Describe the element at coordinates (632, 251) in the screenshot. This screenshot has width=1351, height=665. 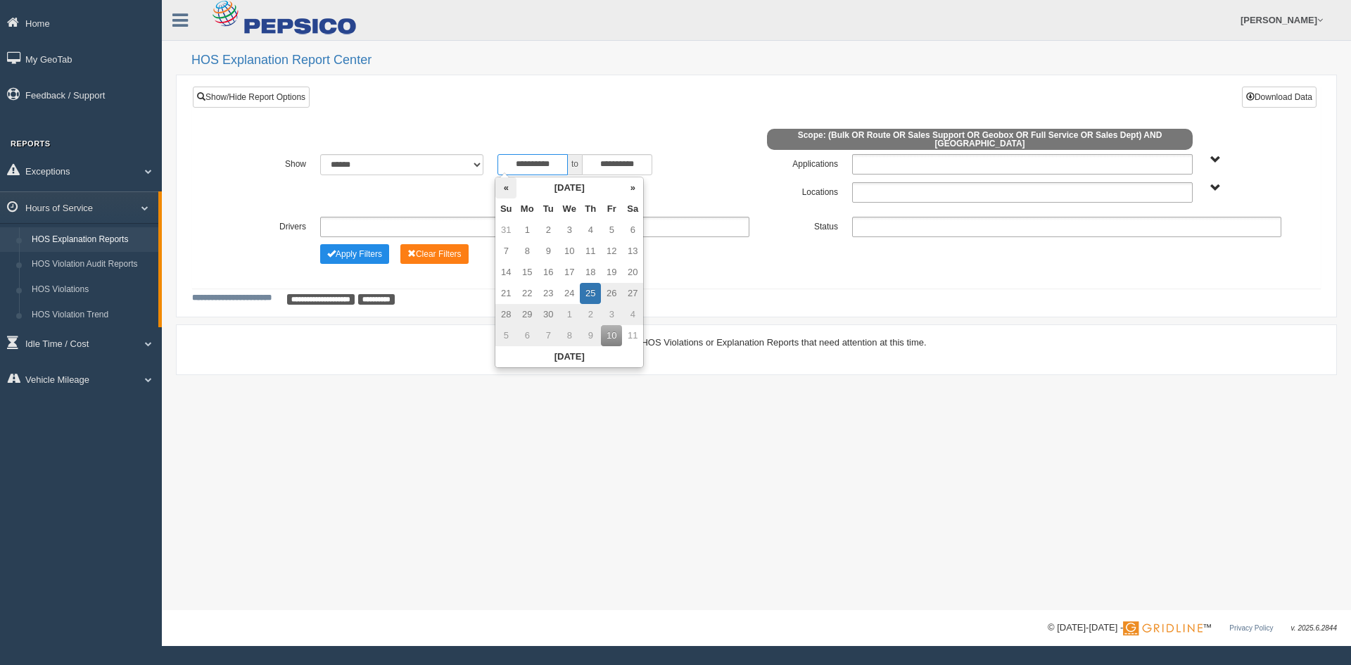
I see `td: 13` at that location.